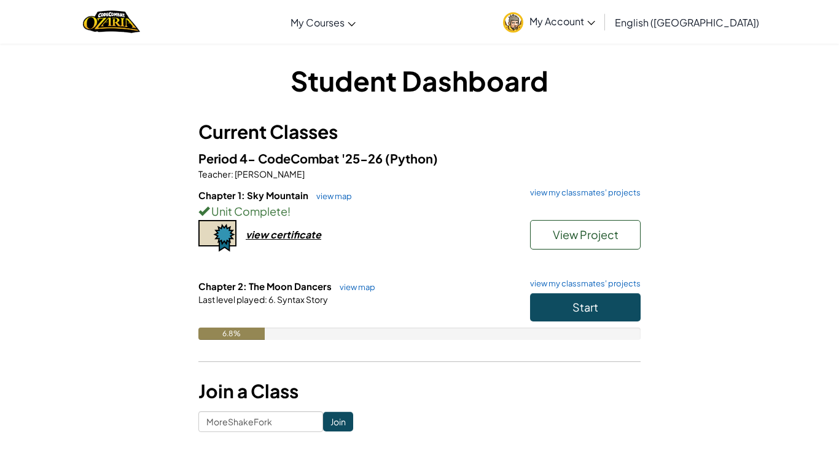 This screenshot has width=839, height=472. Describe the element at coordinates (283, 234) in the screenshot. I see `div: view certificate` at that location.